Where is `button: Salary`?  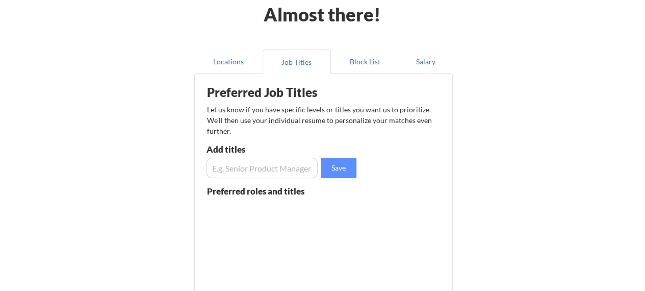
button: Salary is located at coordinates (426, 62).